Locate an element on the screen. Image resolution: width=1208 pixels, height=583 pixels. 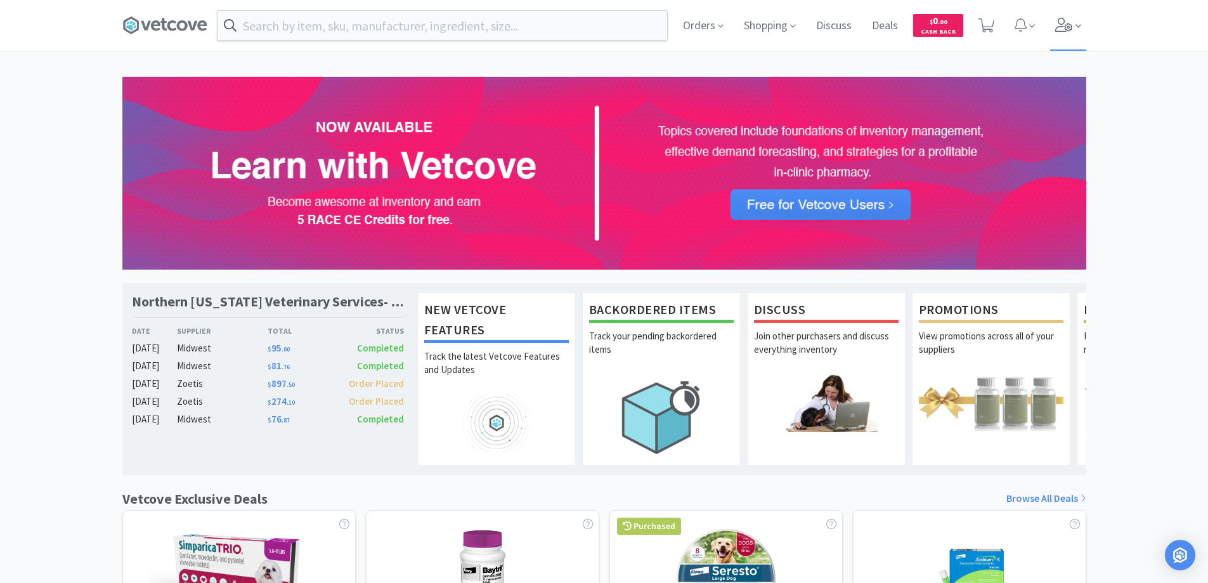
span: Cash Back is located at coordinates (938, 32).